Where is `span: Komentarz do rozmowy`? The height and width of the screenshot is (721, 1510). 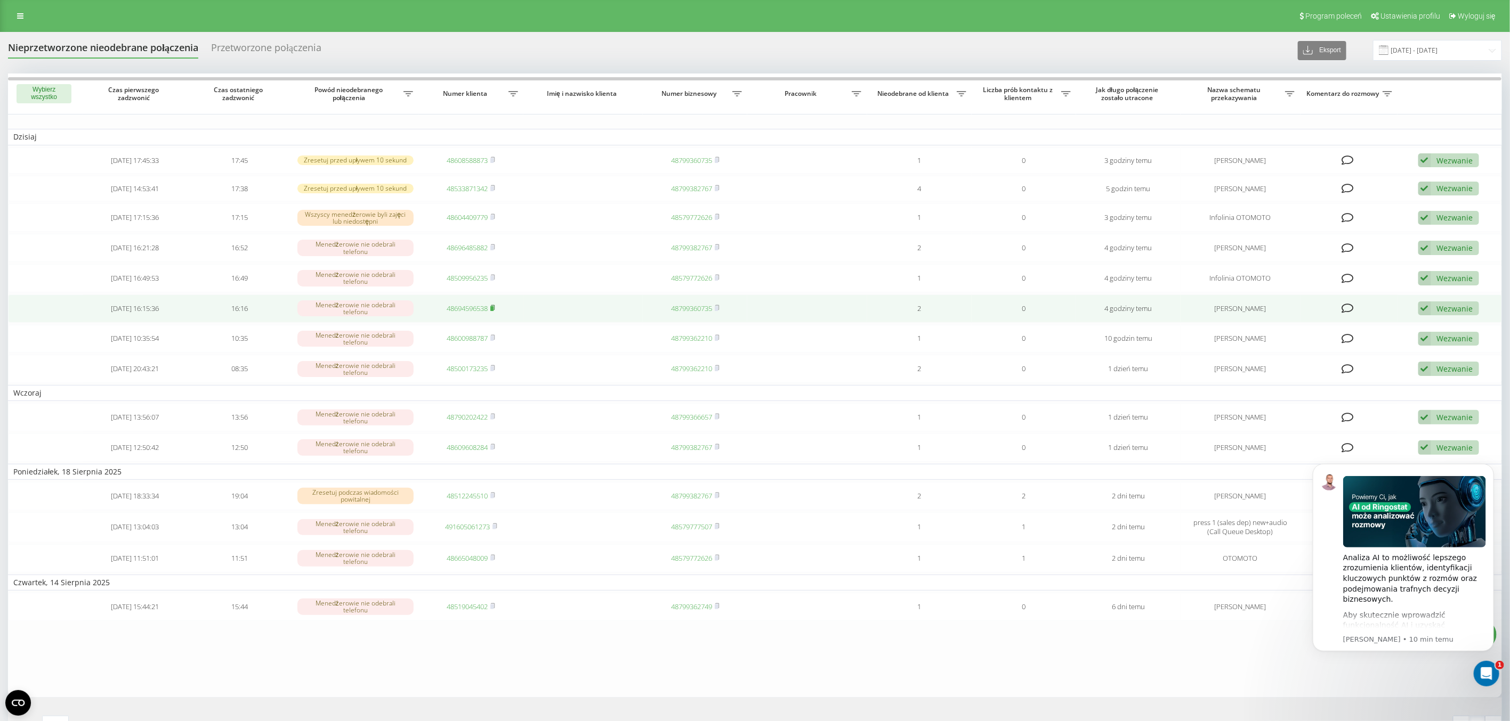
span: Komentarz do rozmowy is located at coordinates (1344, 94).